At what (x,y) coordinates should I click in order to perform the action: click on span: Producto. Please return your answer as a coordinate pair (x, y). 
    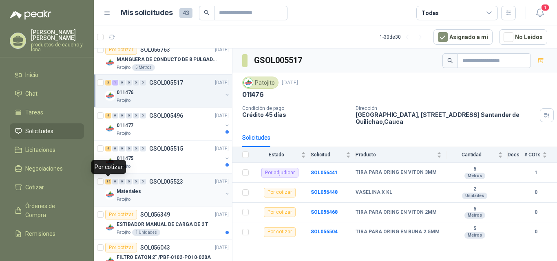
    Looking at the image, I should click on (395, 155).